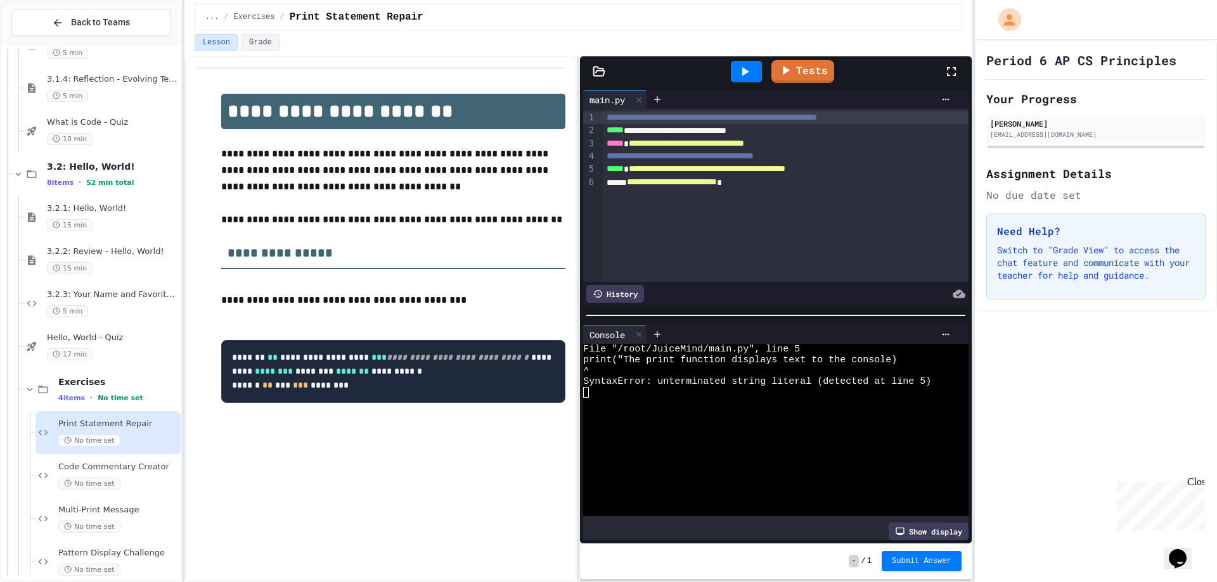 This screenshot has width=1217, height=582. What do you see at coordinates (589, 157) in the screenshot?
I see `div: 4` at bounding box center [589, 157].